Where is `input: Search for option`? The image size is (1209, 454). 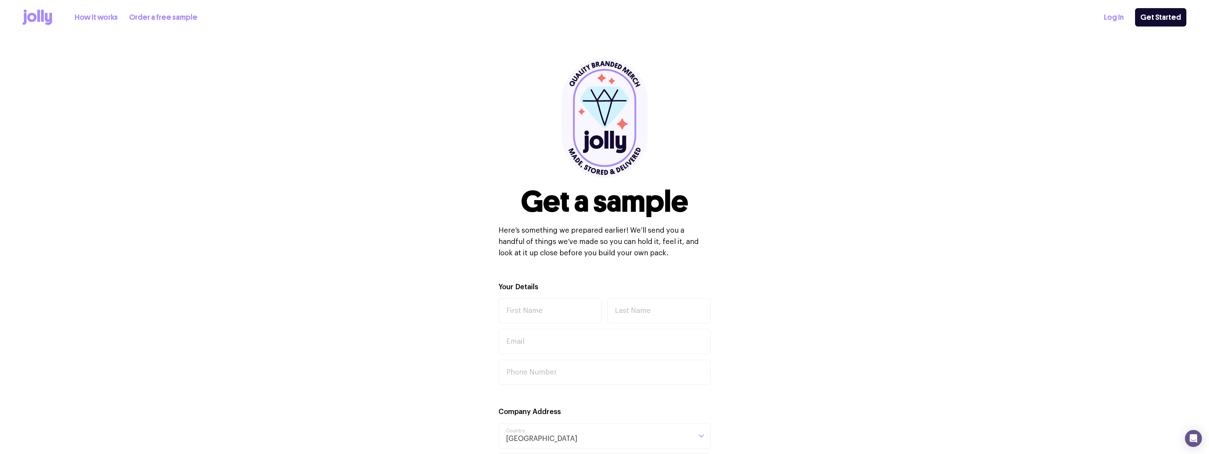
input: Search for option is located at coordinates (634, 436).